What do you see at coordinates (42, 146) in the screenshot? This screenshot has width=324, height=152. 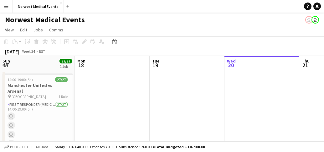 I see `span: All jobs` at bounding box center [42, 146].